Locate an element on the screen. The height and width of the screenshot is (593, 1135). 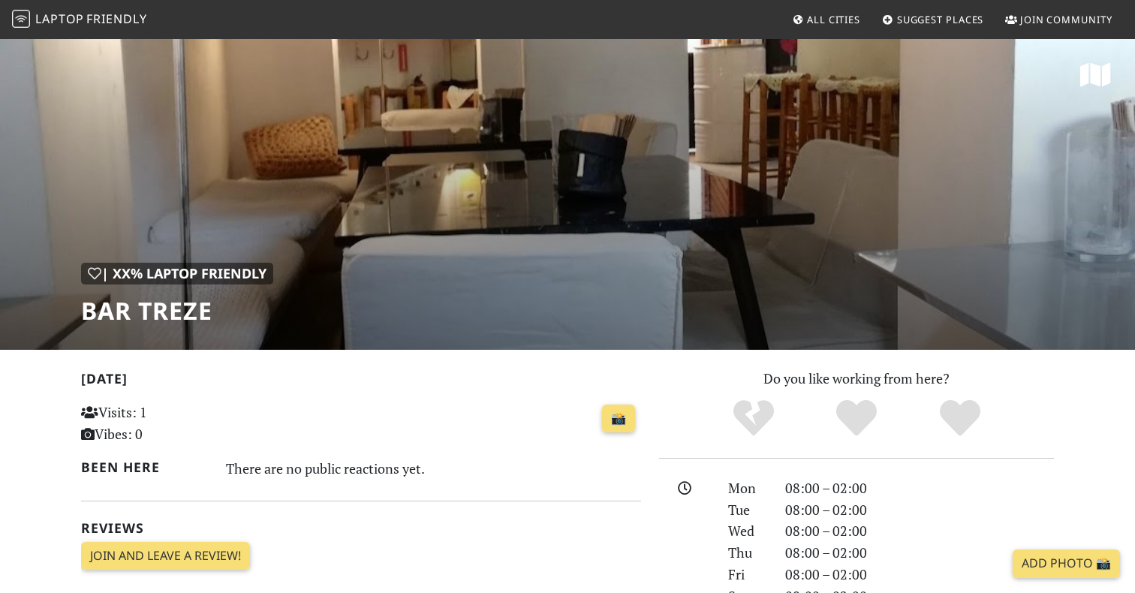
div: Tue is located at coordinates (747, 510).